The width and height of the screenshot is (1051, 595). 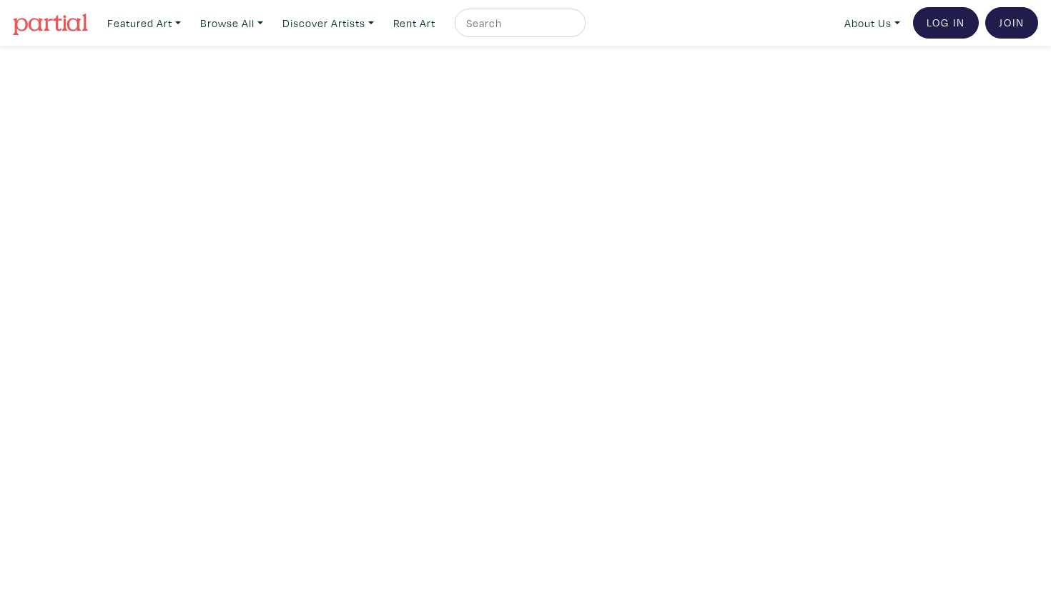 I want to click on a: Featured Art, so click(x=144, y=23).